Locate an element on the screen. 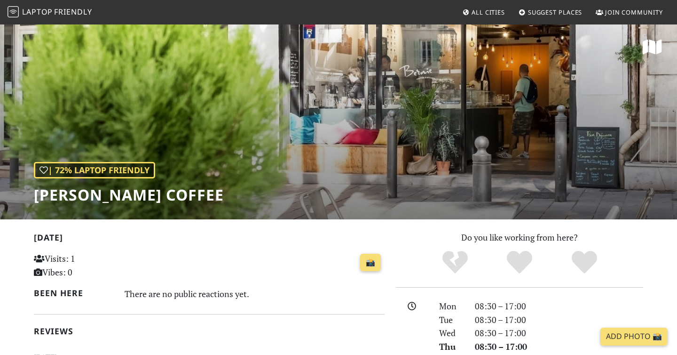  div: No is located at coordinates (455, 262).